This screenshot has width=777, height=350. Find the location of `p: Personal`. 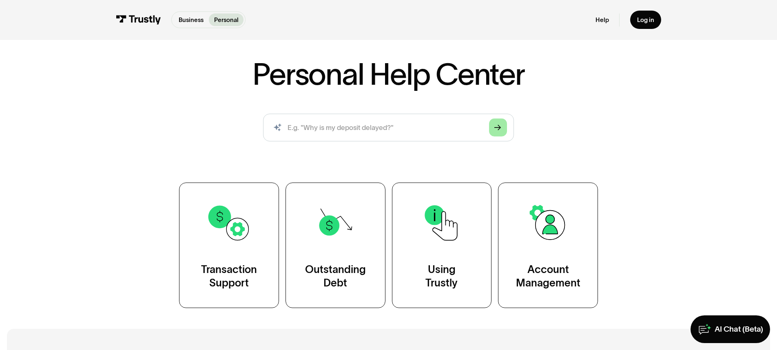

p: Personal is located at coordinates (226, 20).